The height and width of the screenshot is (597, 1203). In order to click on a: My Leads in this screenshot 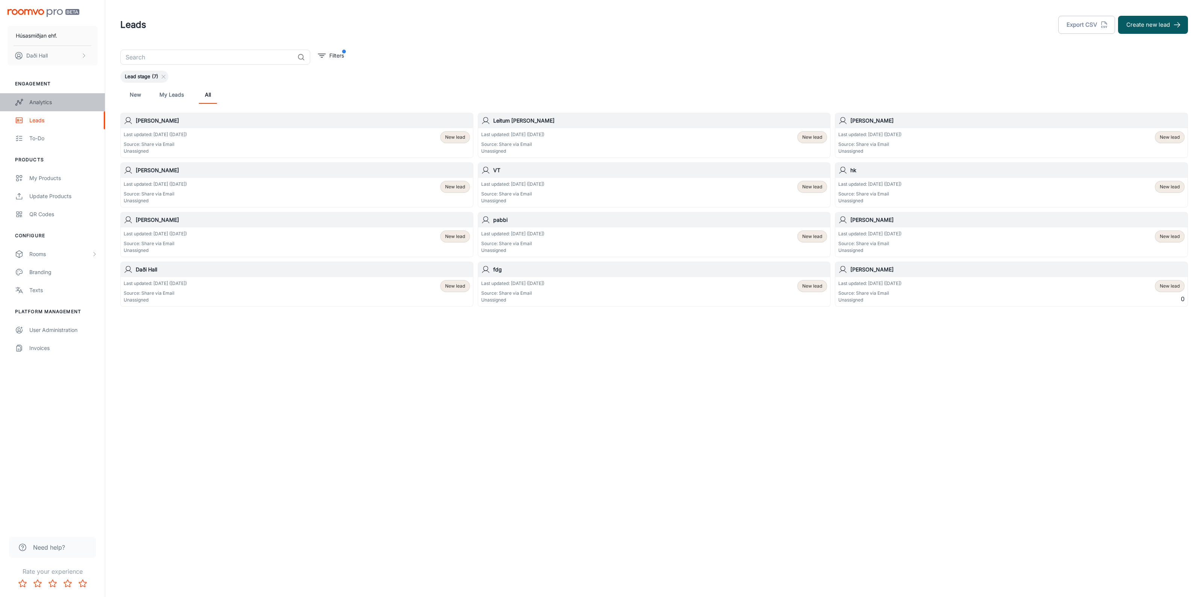, I will do `click(171, 95)`.